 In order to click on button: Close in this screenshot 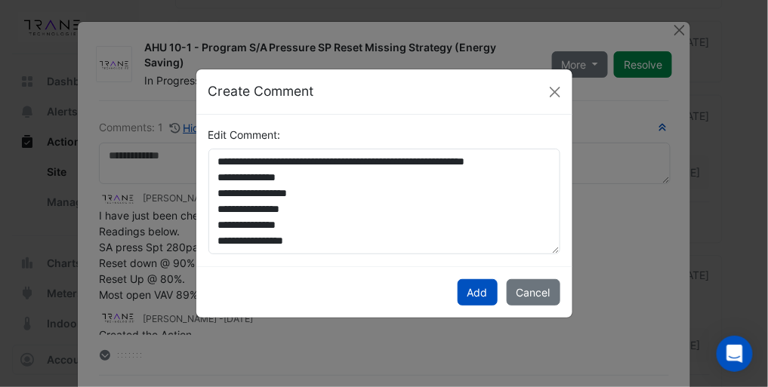, I will do `click(555, 92)`.